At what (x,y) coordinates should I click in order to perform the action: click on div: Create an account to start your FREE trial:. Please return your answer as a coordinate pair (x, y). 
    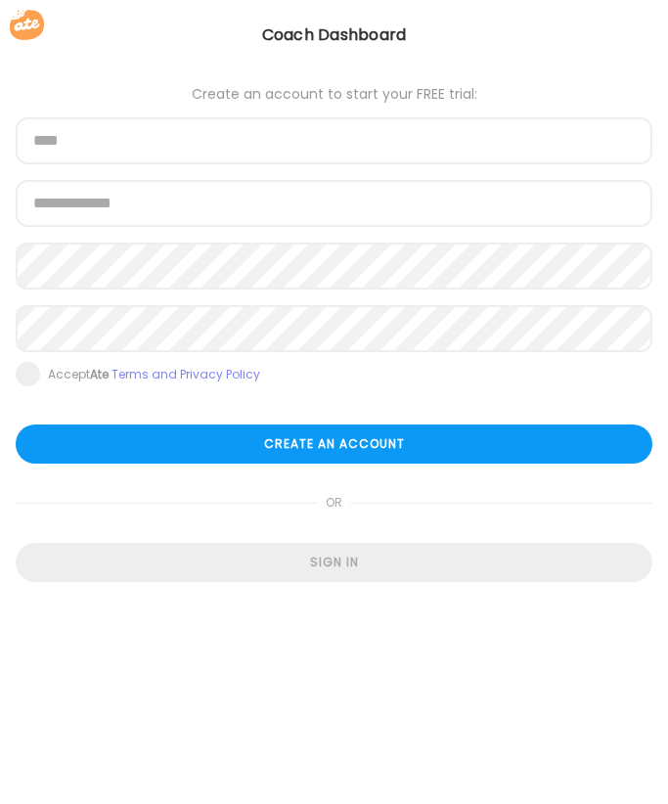
    Looking at the image, I should click on (334, 94).